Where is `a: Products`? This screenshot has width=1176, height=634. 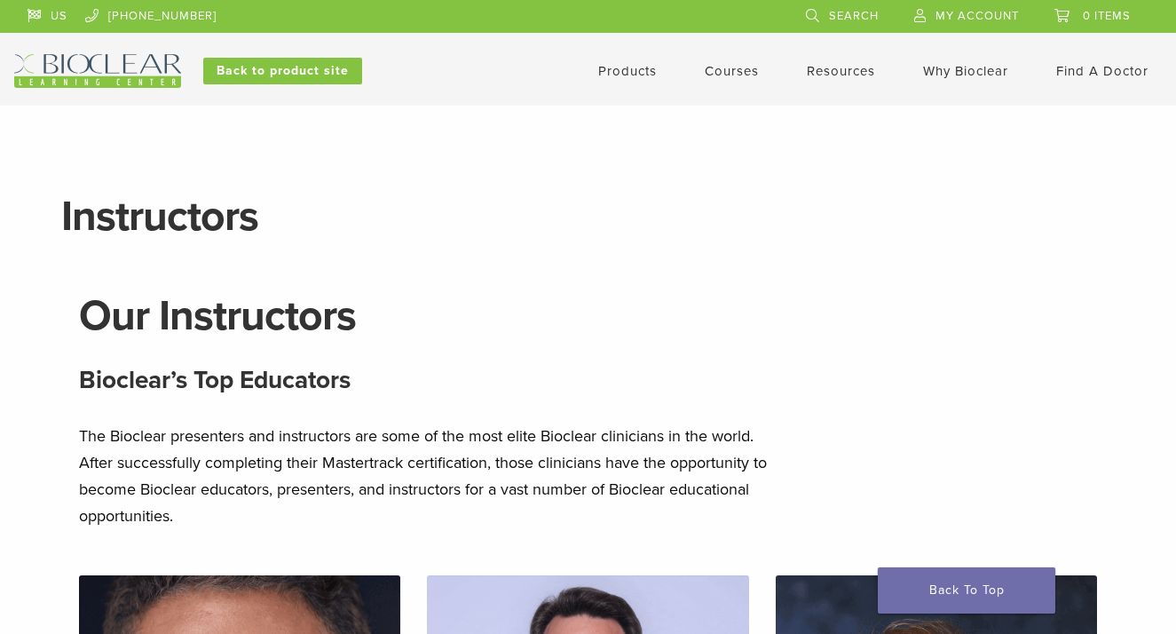
a: Products is located at coordinates (627, 71).